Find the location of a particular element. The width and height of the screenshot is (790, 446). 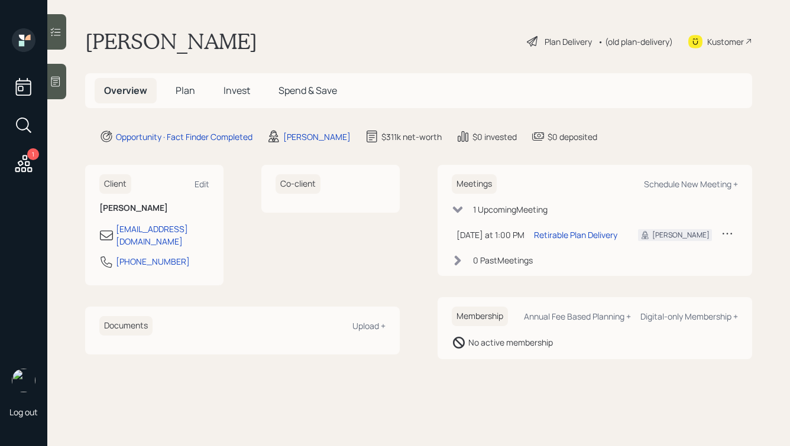

div: Log out is located at coordinates (24, 412).